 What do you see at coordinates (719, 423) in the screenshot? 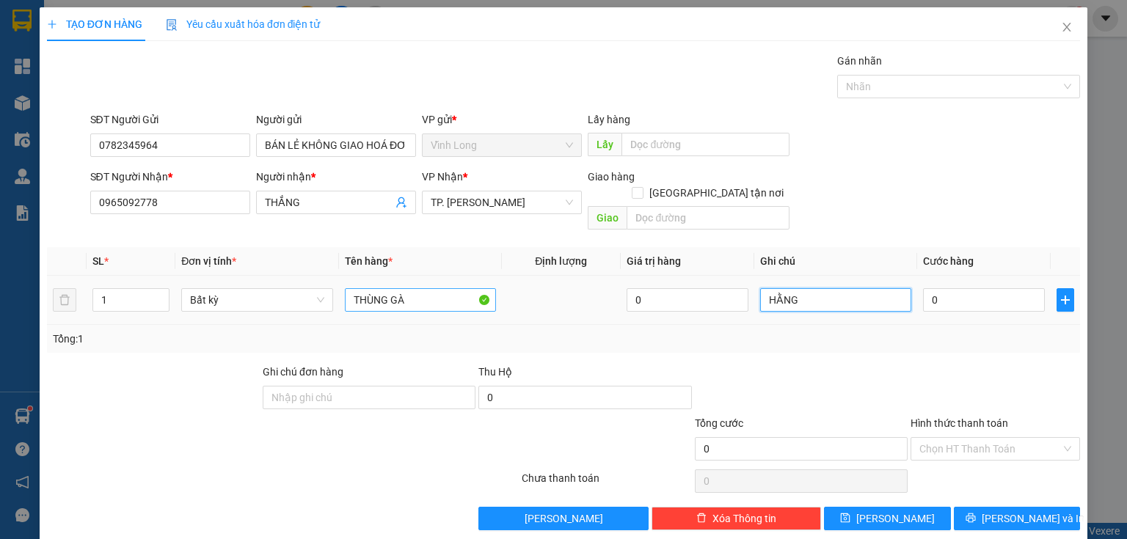
I see `span: Tổng cước` at bounding box center [719, 423].